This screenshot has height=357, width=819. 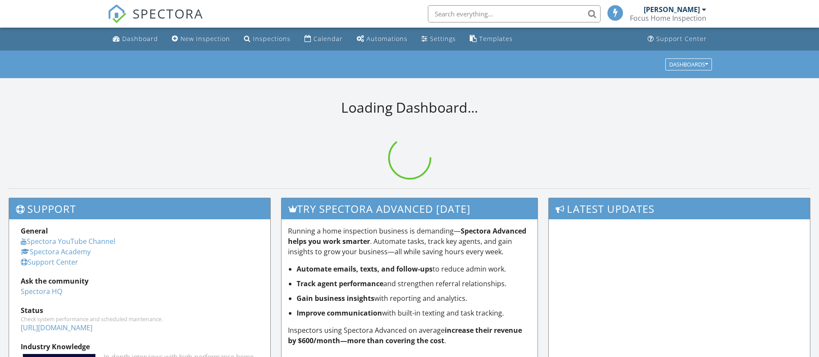 What do you see at coordinates (689, 64) in the screenshot?
I see `button: Dashboards` at bounding box center [689, 64].